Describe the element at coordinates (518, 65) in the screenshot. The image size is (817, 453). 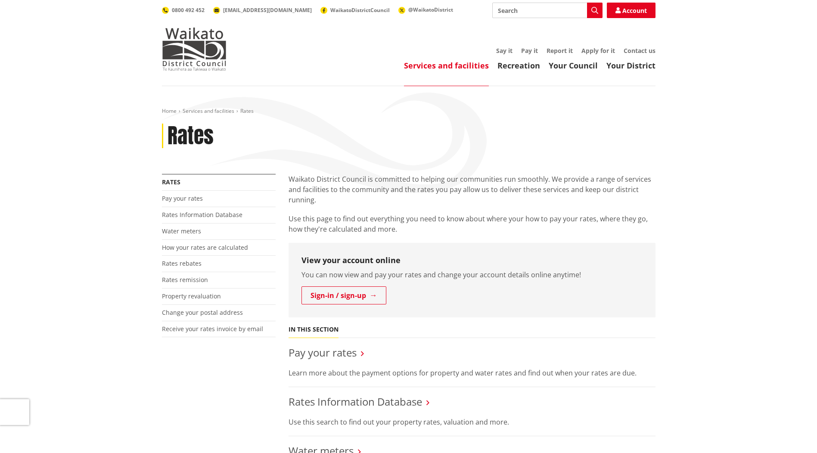
I see `a: Recreation` at that location.